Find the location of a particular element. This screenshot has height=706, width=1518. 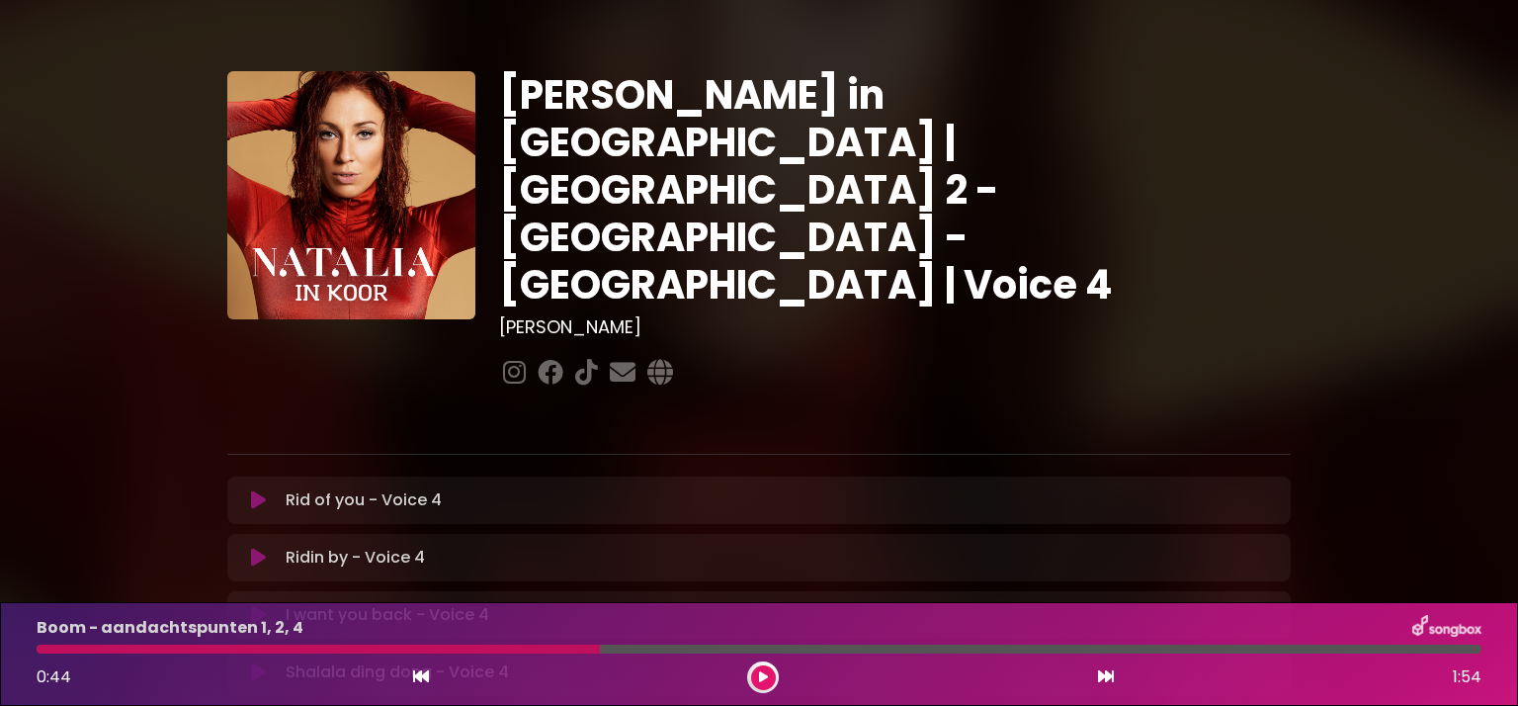

img: songbox-logo-white.png is located at coordinates (1447, 627).